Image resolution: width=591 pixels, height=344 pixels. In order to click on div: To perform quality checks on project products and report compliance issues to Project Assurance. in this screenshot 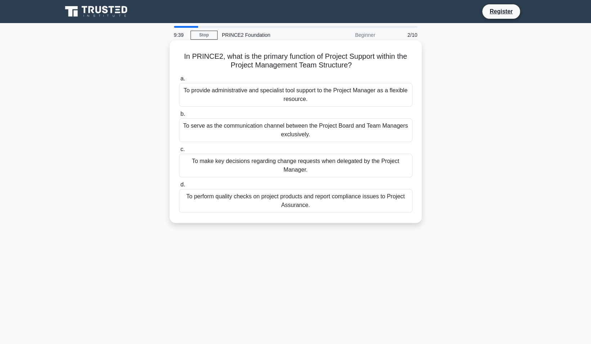, I will do `click(296, 201)`.